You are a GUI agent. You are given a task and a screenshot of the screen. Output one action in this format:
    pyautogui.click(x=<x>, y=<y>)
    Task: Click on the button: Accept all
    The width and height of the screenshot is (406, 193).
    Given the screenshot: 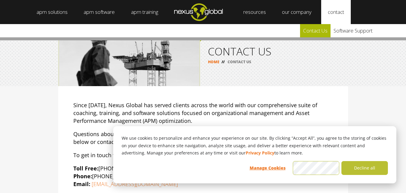 What is the action you would take?
    pyautogui.click(x=316, y=168)
    